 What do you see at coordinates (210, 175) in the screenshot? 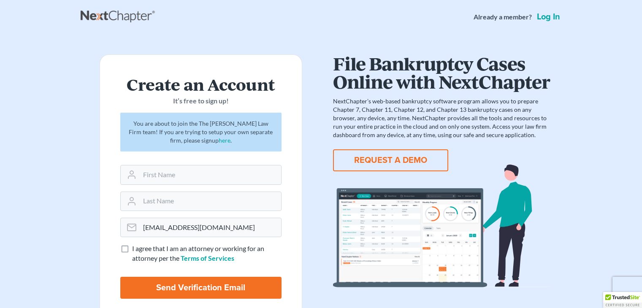
I see `input: First Name` at bounding box center [210, 175].